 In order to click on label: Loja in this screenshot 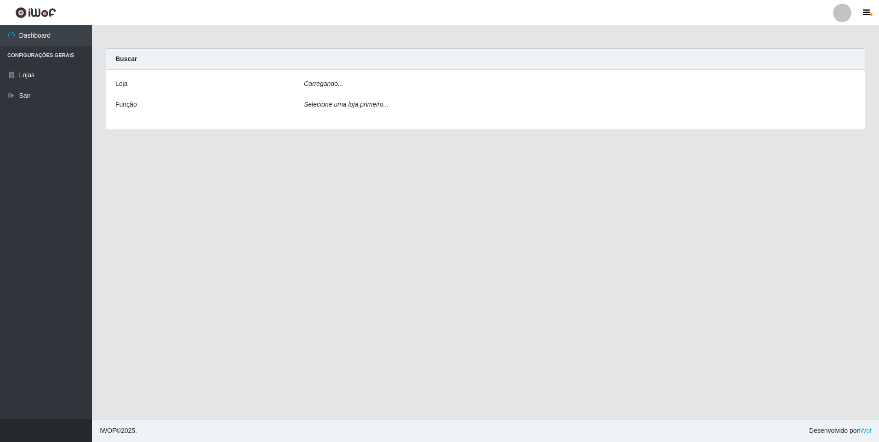, I will do `click(121, 84)`.